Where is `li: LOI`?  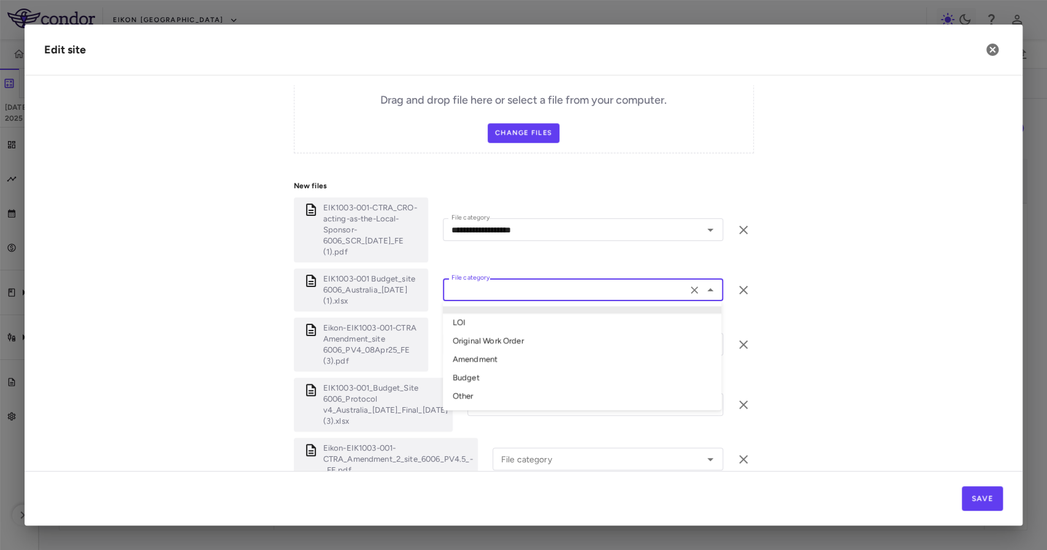
li: LOI is located at coordinates (582, 323).